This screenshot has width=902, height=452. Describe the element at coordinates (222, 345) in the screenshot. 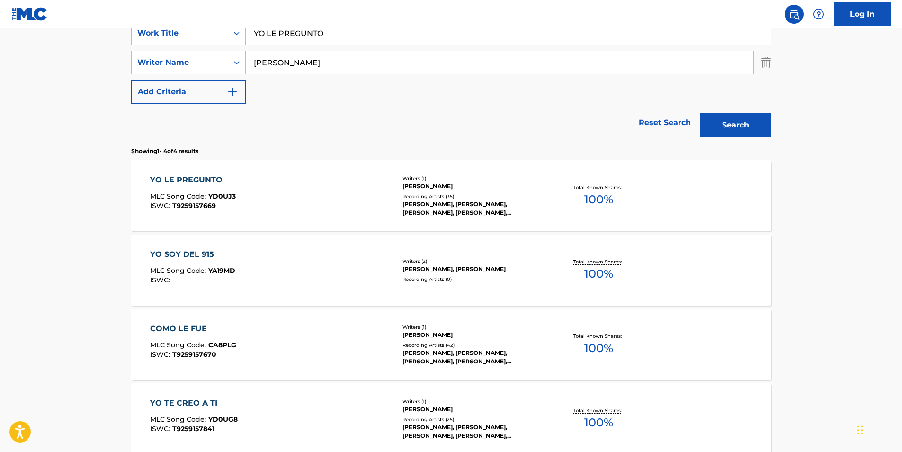

I see `span: CA8PLG` at that location.